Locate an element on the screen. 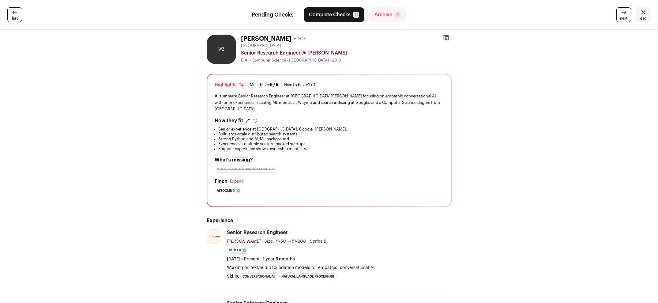 Image resolution: width=658 pixels, height=303 pixels. button: Complete ChecksC is located at coordinates (334, 15).